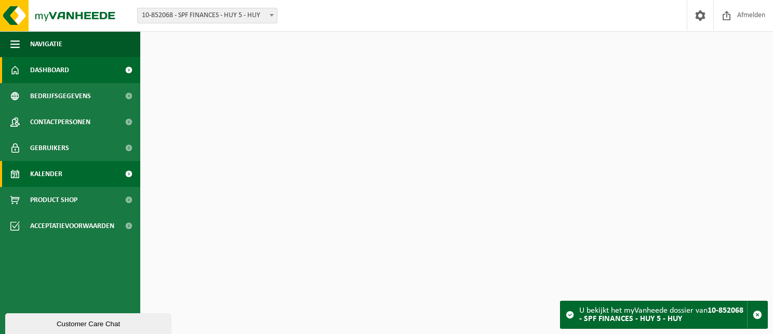  Describe the element at coordinates (46, 44) in the screenshot. I see `span: Navigatie` at that location.